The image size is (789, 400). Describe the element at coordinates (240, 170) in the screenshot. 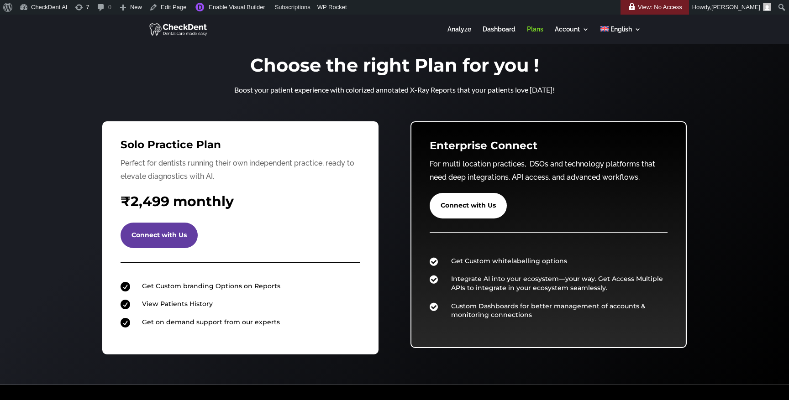

I see `p: Perfect for dentists running their own independent practice, ready to elevate diagnostics with AI.` at that location.